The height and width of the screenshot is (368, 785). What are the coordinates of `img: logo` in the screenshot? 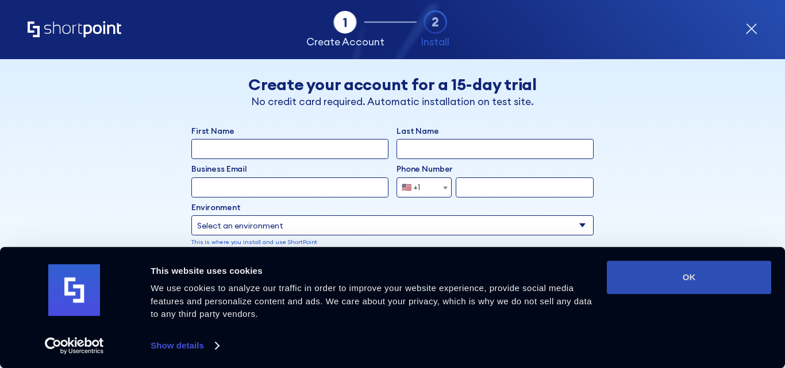 It's located at (74, 291).